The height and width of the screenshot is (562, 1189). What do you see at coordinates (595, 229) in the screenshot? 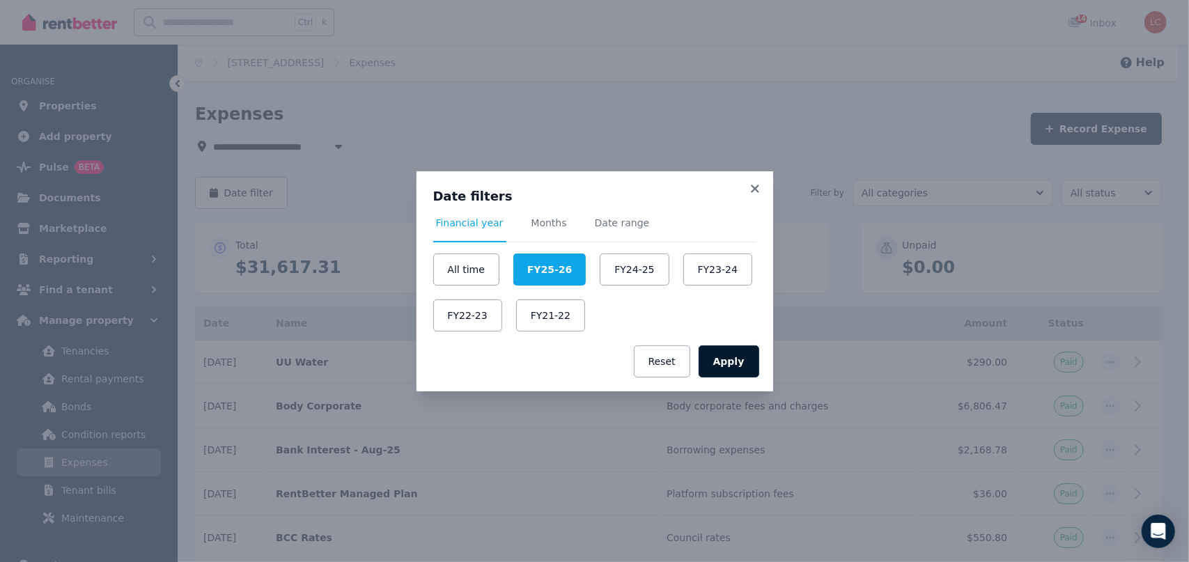
I see `nav: Tabs` at bounding box center [595, 229].